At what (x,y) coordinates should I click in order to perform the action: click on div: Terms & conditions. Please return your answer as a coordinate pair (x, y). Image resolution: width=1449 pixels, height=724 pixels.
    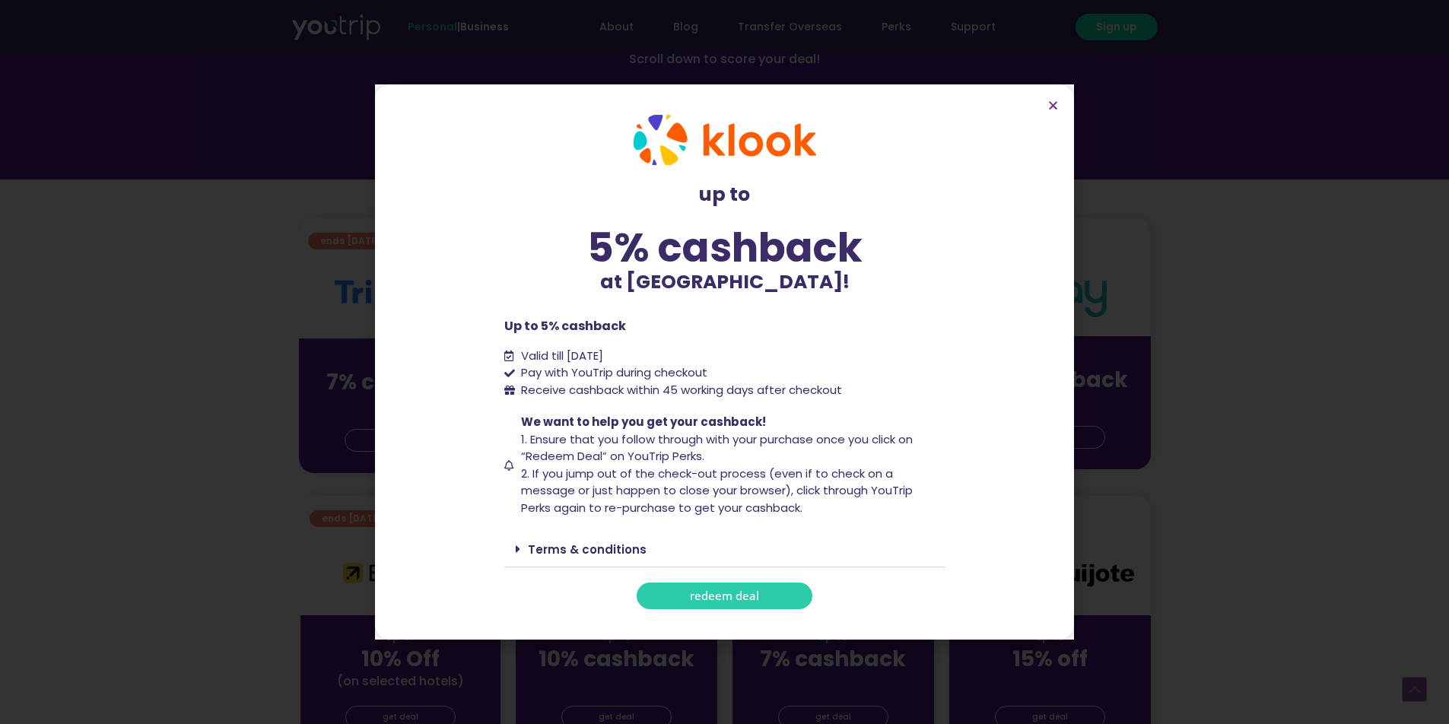
    Looking at the image, I should click on (725, 549).